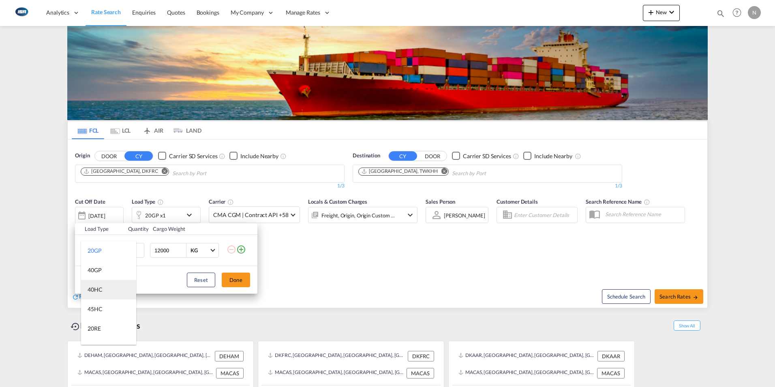 This screenshot has width=775, height=387. Describe the element at coordinates (94, 329) in the screenshot. I see `div: 20RE` at that location.